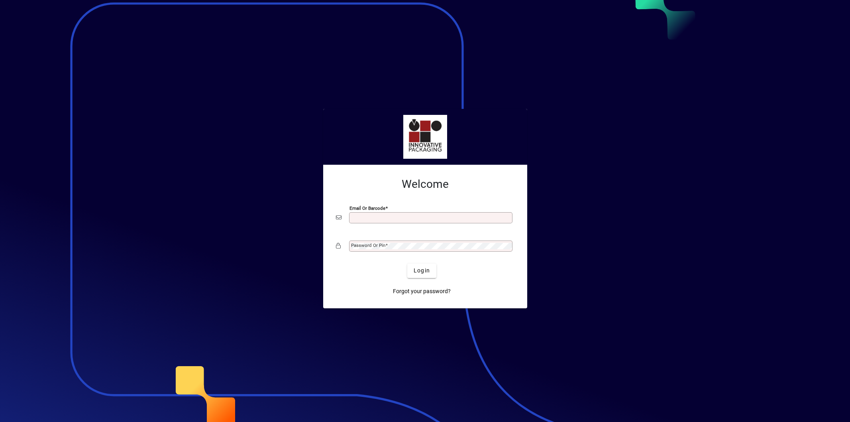 The height and width of the screenshot is (422, 850). Describe the element at coordinates (422, 271) in the screenshot. I see `button: Login` at that location.